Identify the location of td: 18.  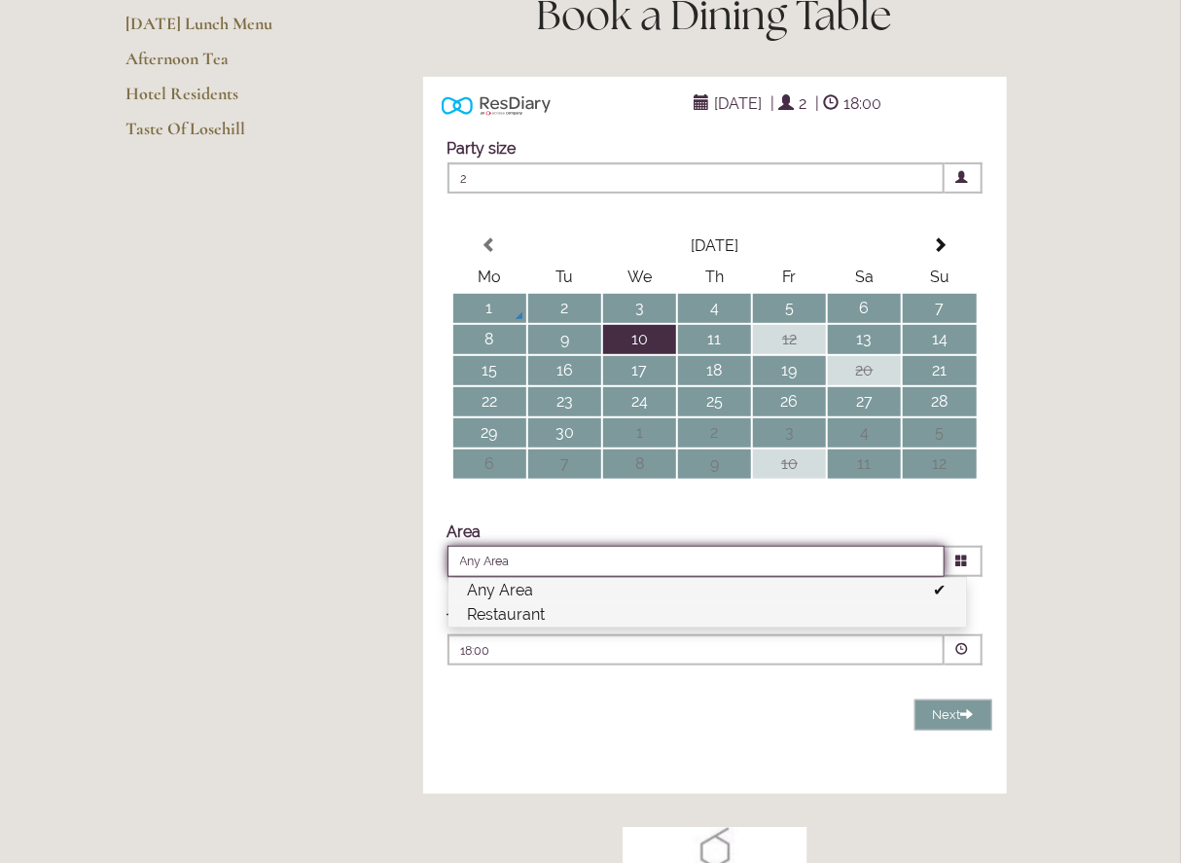
(714, 371).